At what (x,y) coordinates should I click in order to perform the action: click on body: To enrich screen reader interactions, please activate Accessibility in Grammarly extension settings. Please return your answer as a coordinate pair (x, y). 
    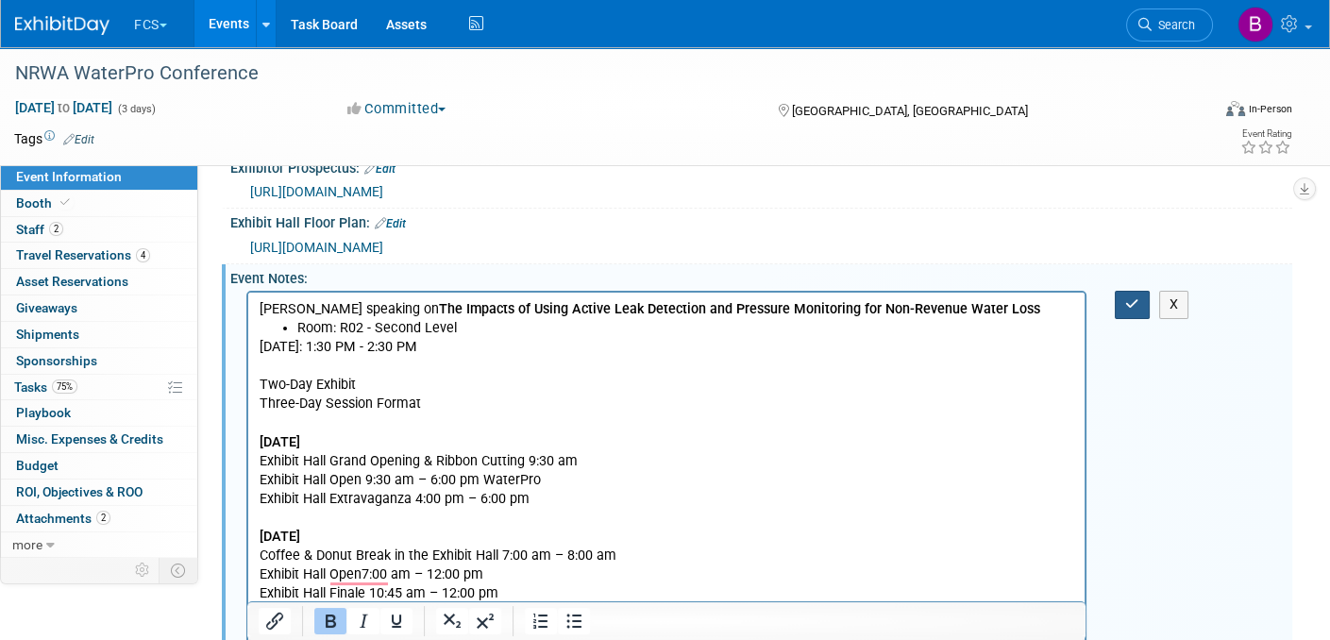
    Looking at the image, I should click on (418, 197).